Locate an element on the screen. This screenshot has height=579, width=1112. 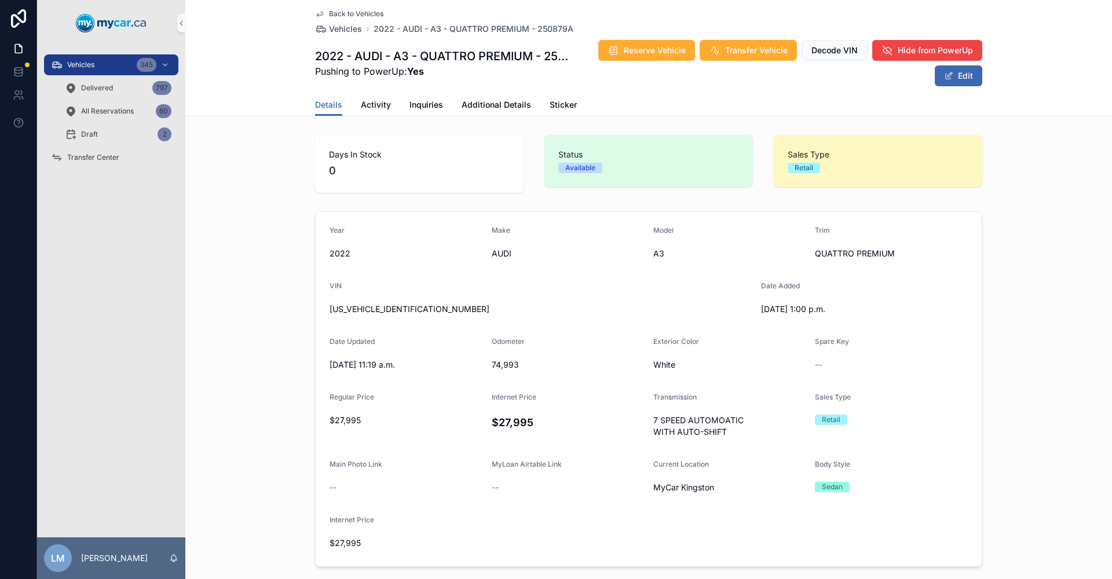
a: All Reservations60 is located at coordinates (118, 111).